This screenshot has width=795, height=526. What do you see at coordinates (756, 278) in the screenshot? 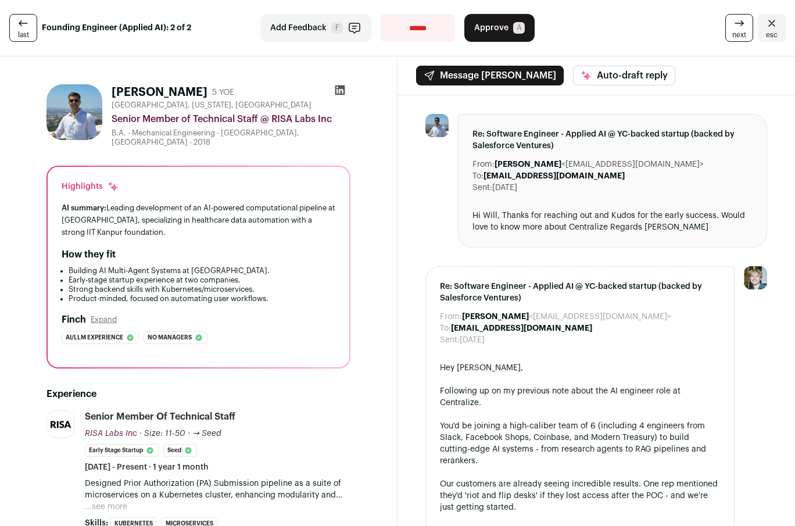
I see `img: 6494470-medium_jpg` at bounding box center [756, 278].